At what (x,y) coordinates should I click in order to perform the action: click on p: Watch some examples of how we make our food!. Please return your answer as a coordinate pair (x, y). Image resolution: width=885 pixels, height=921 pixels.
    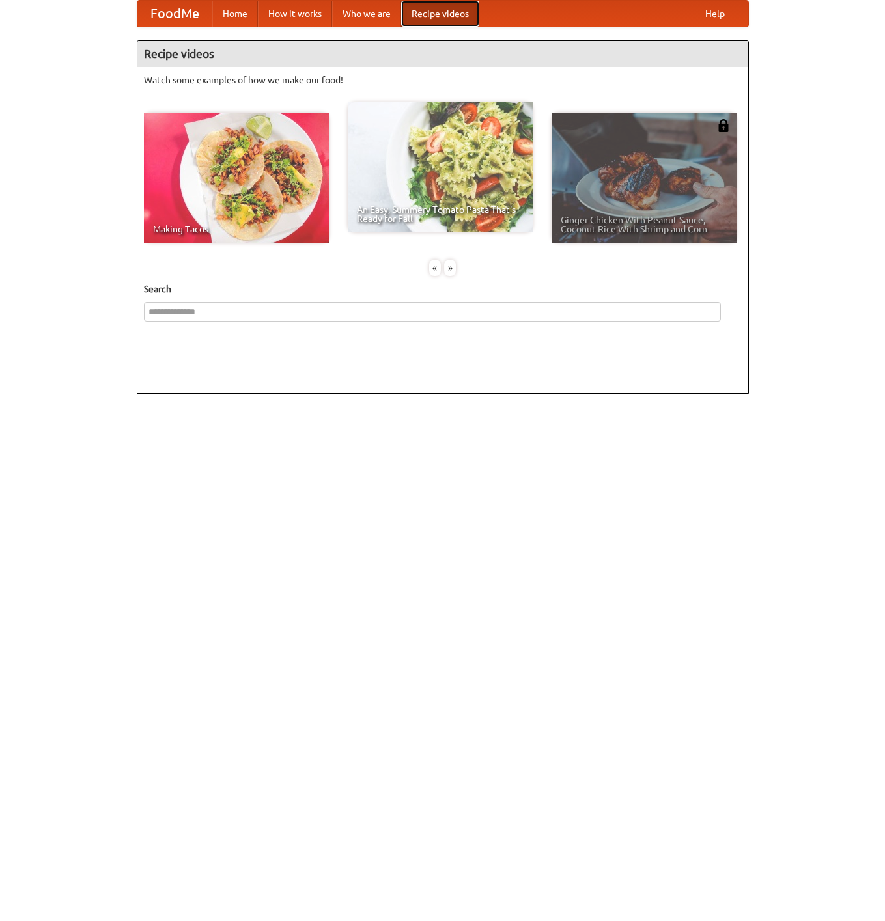
    Looking at the image, I should click on (443, 80).